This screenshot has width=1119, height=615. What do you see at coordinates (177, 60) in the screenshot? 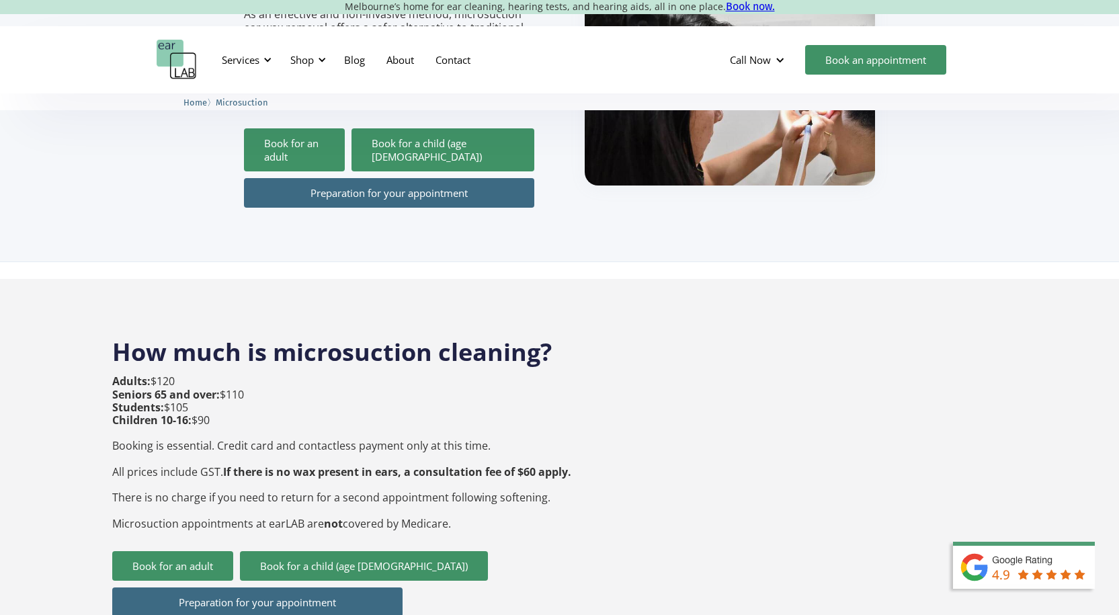
I see `a: home` at bounding box center [177, 60].